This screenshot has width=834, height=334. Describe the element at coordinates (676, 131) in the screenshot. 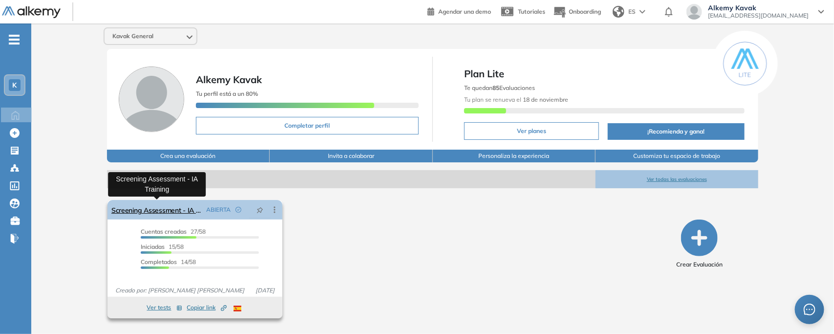

I see `button: ¡Recomienda y gana!` at that location.